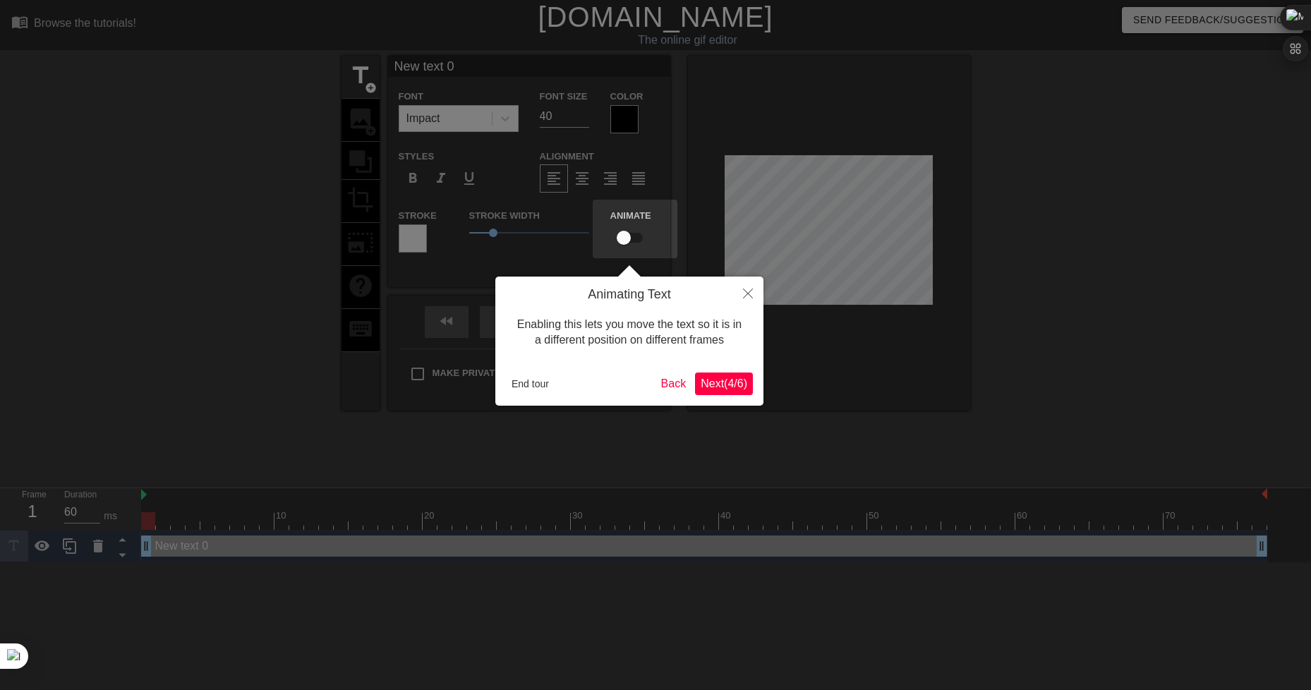  What do you see at coordinates (674, 384) in the screenshot?
I see `button: Back` at bounding box center [674, 384].